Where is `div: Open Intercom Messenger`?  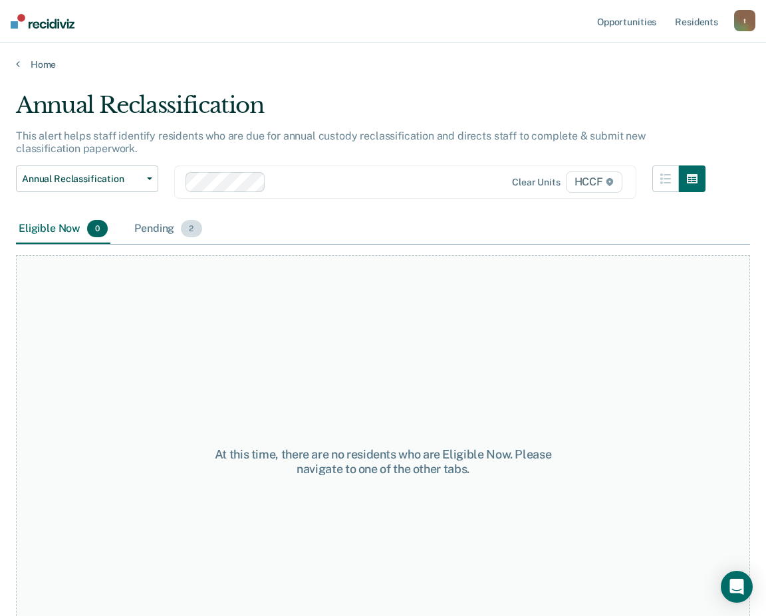
div: Open Intercom Messenger is located at coordinates (737, 587).